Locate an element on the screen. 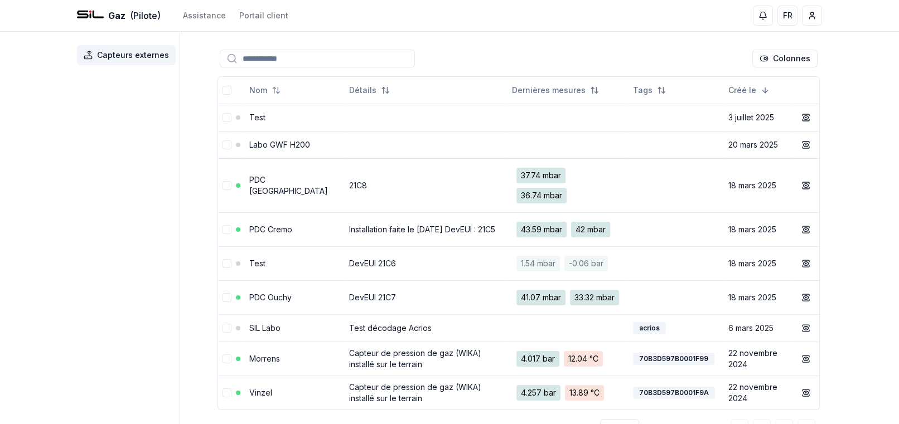 This screenshot has width=899, height=424. span: Créé le is located at coordinates (742, 90).